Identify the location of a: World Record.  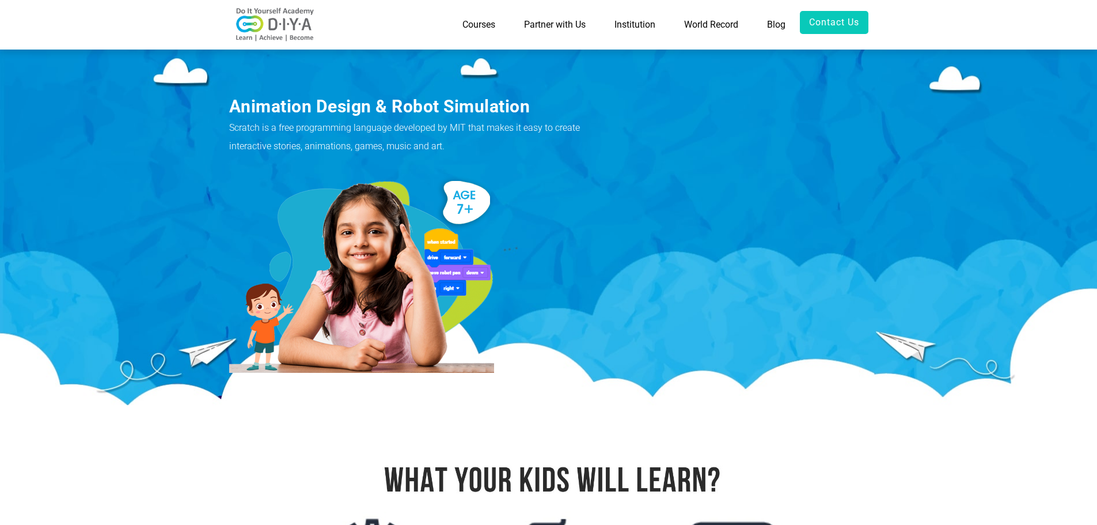
(711, 25).